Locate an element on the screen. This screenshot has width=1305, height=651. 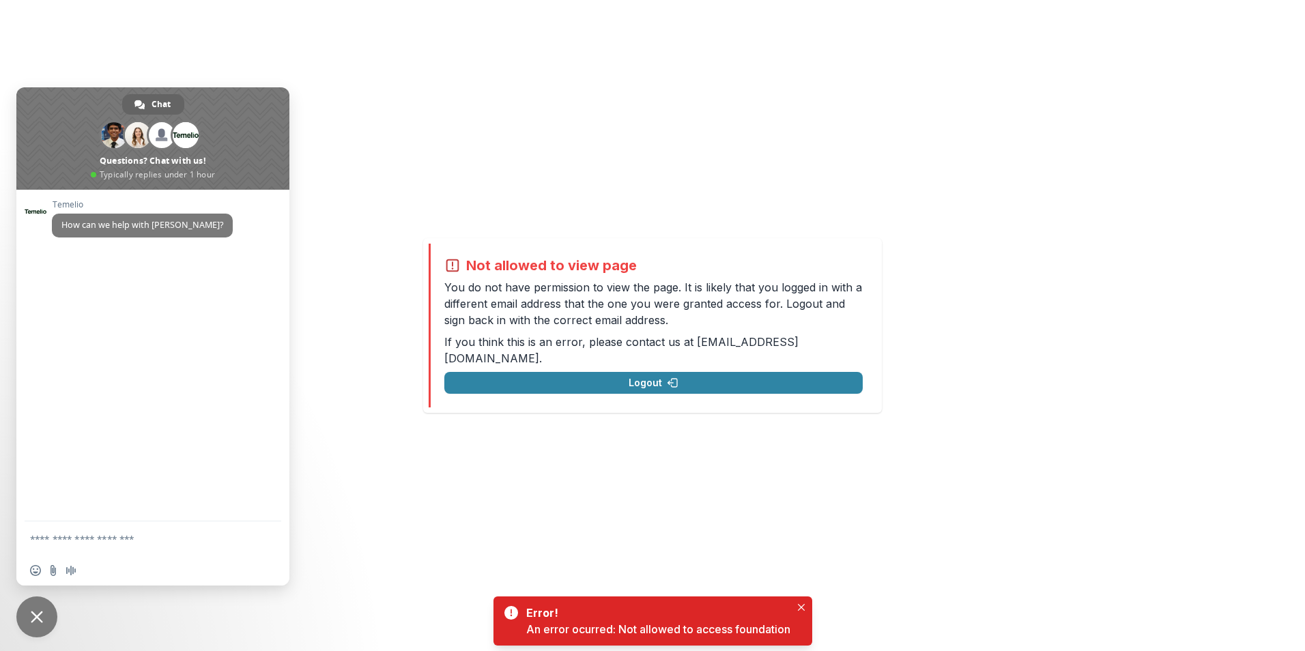
div: Chat is located at coordinates (153, 104).